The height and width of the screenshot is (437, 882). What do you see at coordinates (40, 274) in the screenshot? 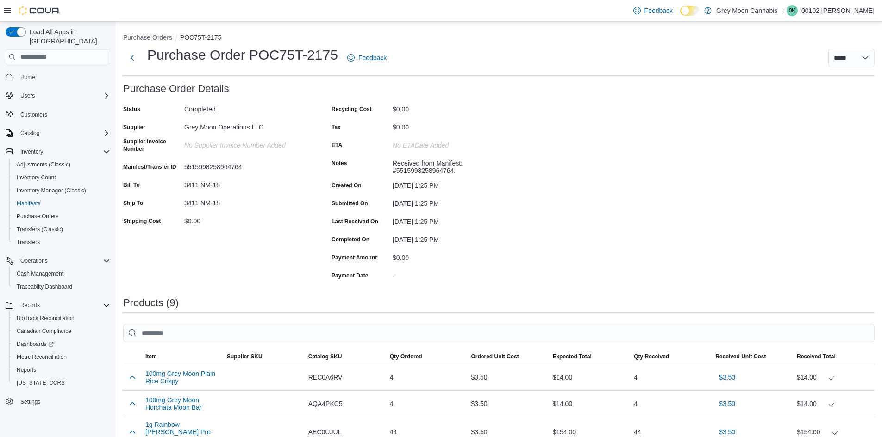
I see `a: Cash Management` at bounding box center [40, 274].